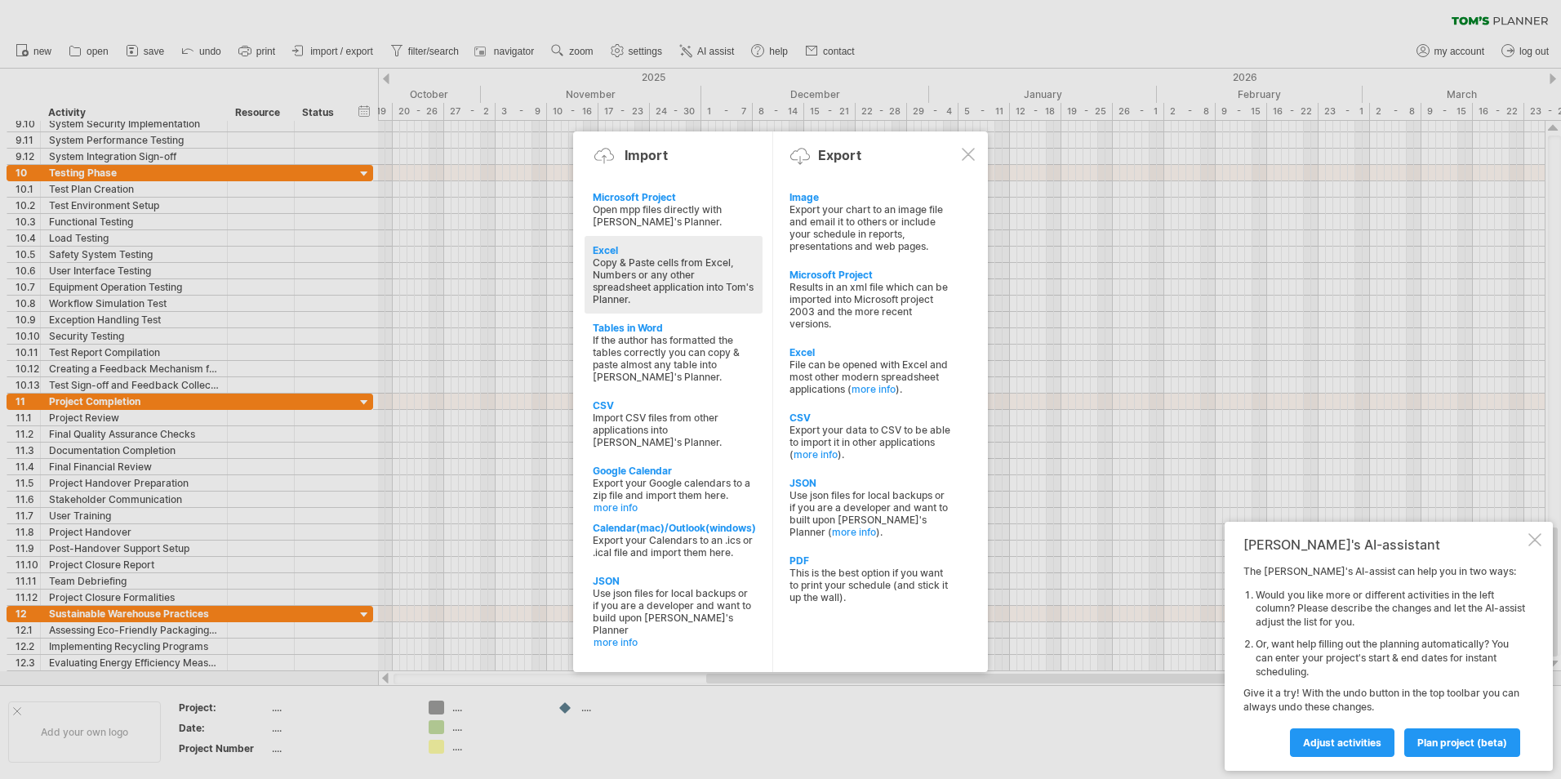 This screenshot has height=779, width=1561. What do you see at coordinates (870, 305) in the screenshot?
I see `div: Results in an xml file which can be imported into Microsoft project 2003 and the more recent vers...` at bounding box center [870, 305].